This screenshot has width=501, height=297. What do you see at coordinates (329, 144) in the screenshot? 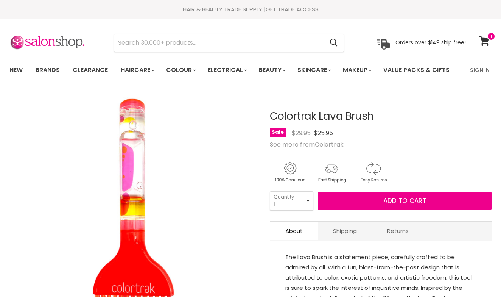
I see `u: Colortrak` at bounding box center [329, 144].